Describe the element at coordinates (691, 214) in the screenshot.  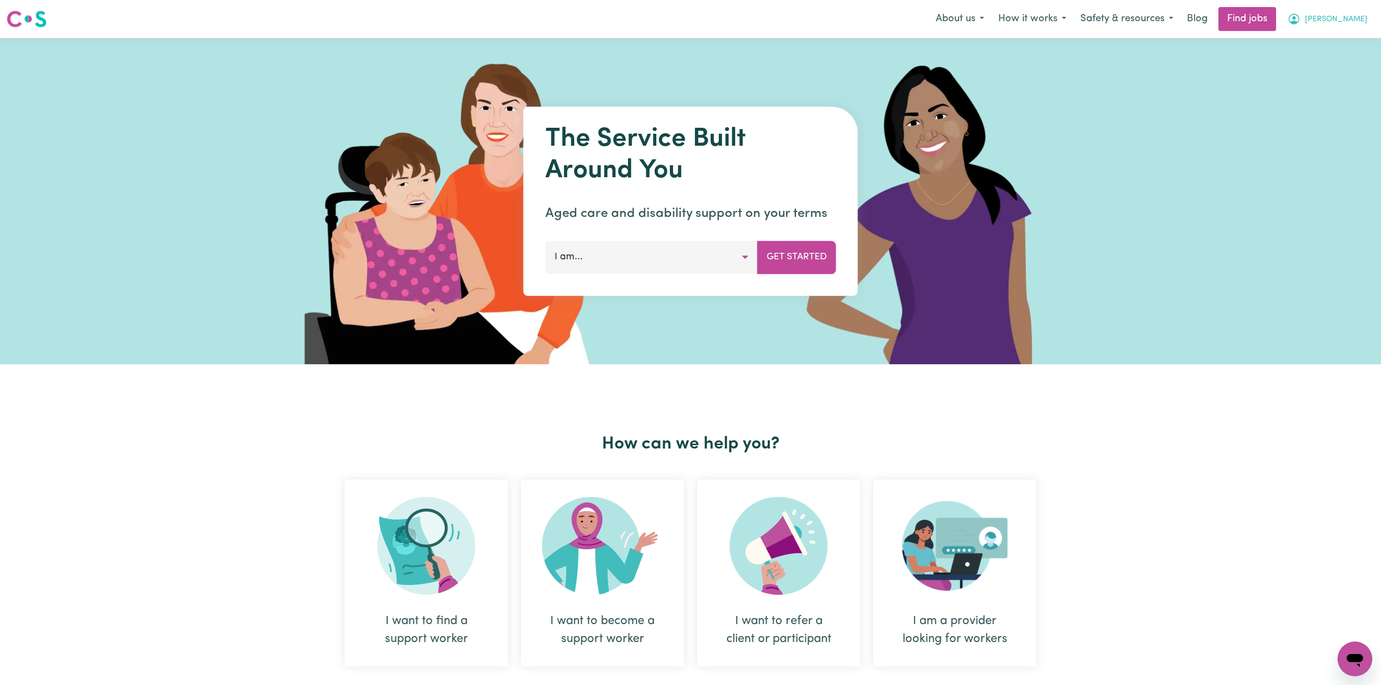
I see `p: Aged care and disability support on your terms` at that location.